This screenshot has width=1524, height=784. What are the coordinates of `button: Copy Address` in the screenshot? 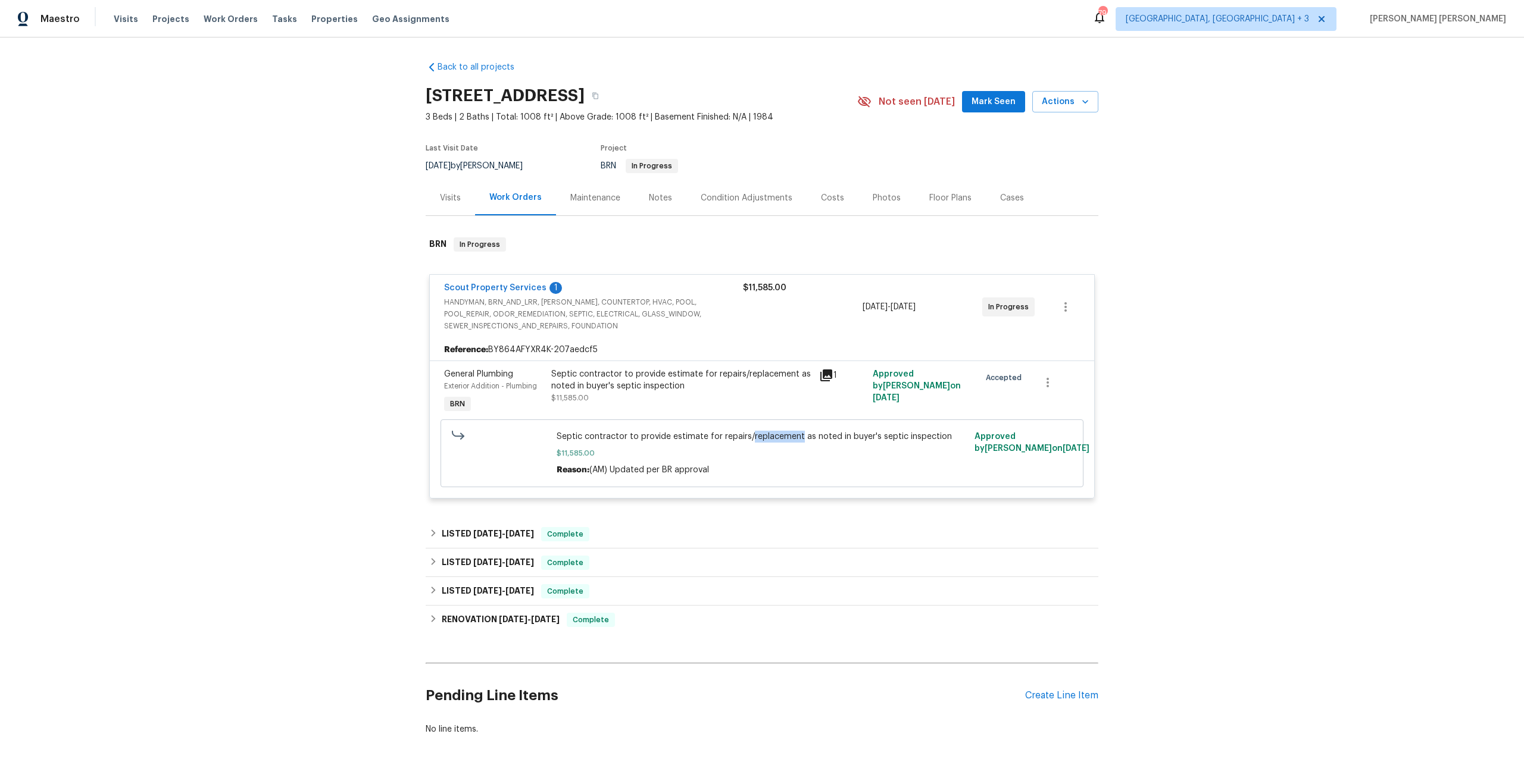 It's located at (595, 96).